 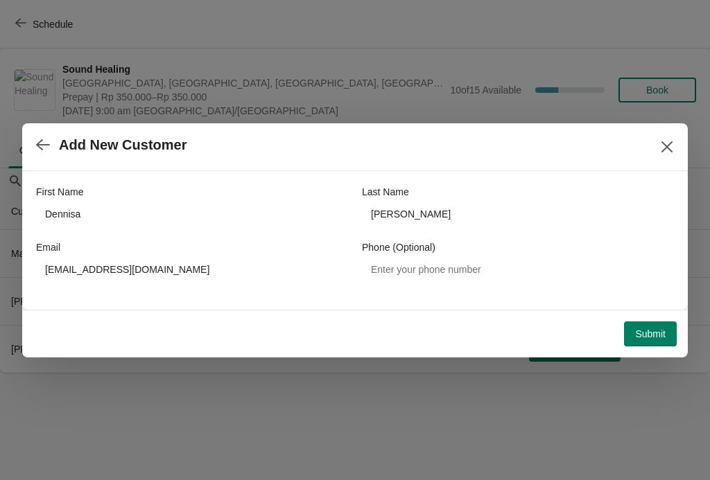 What do you see at coordinates (48, 247) in the screenshot?
I see `label: Email` at bounding box center [48, 247].